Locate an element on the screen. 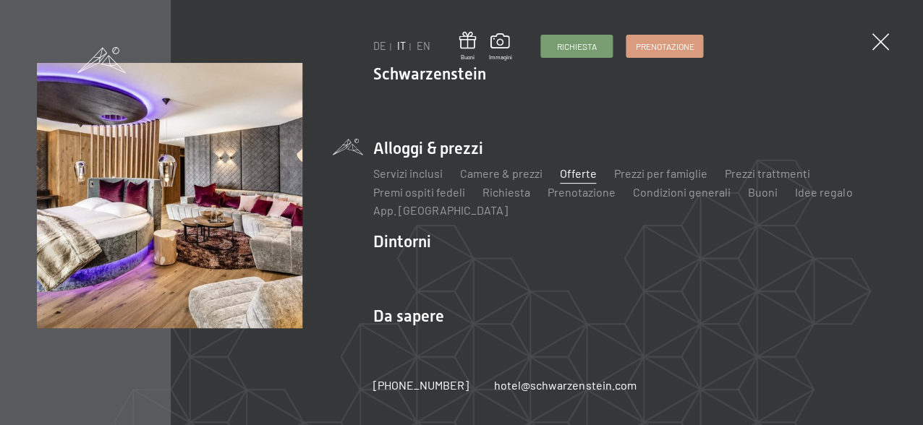  a: DE is located at coordinates (380, 46).